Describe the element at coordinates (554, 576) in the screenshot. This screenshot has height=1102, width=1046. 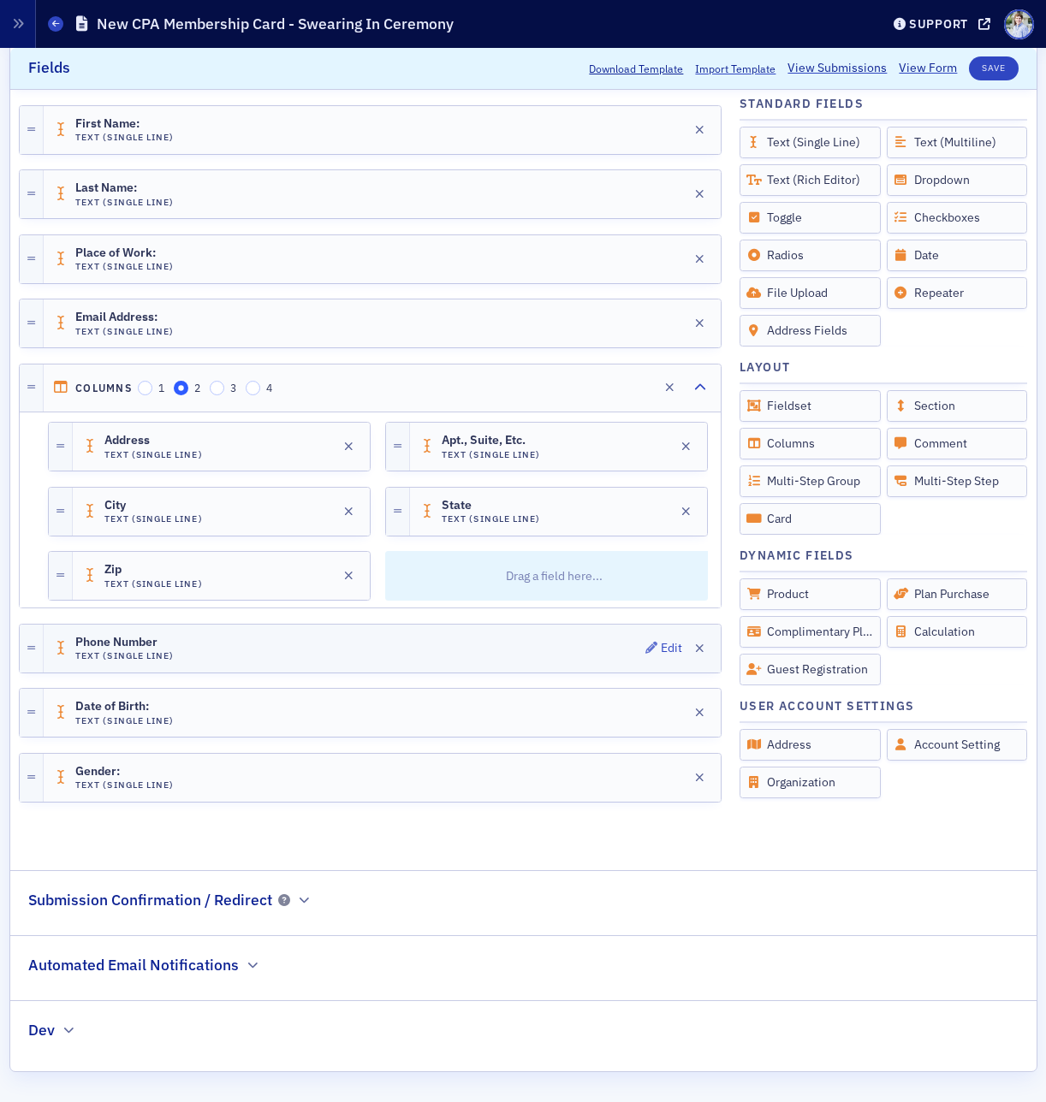
I see `p: Drag a field here...` at that location.